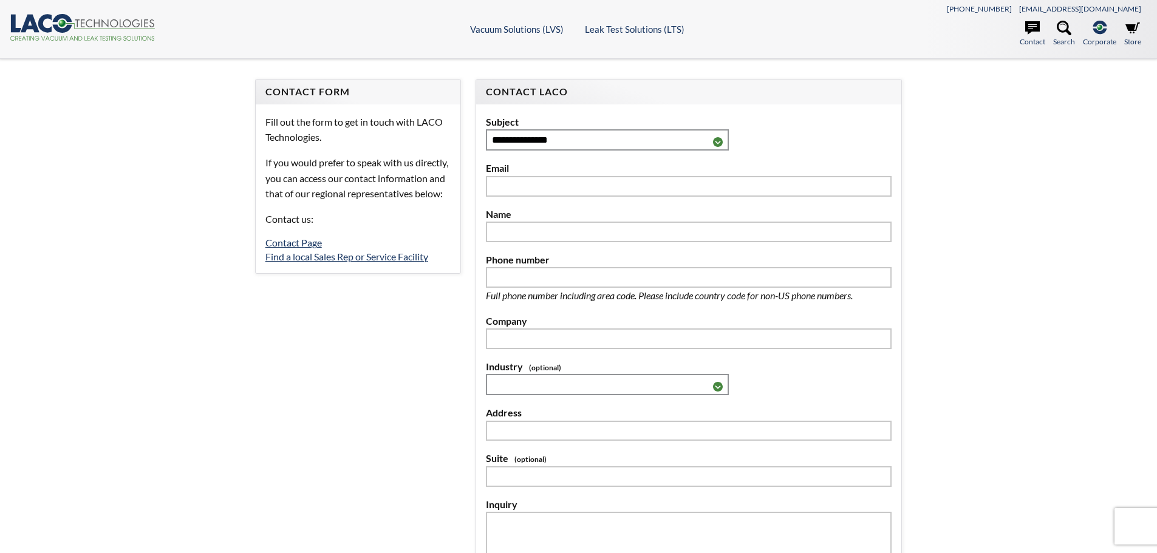 This screenshot has width=1157, height=553. I want to click on a: Find a local Sales Rep or Service Facility, so click(347, 256).